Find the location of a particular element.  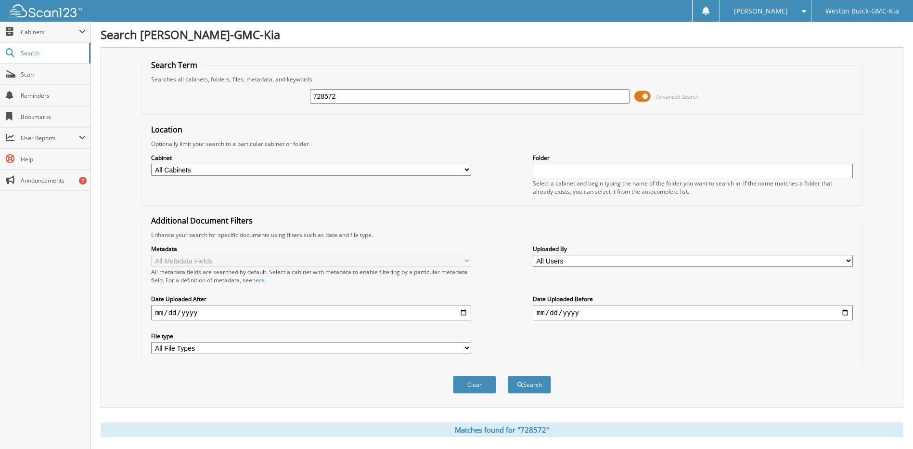

img: scan123-logo-white.svg is located at coordinates (46, 11).